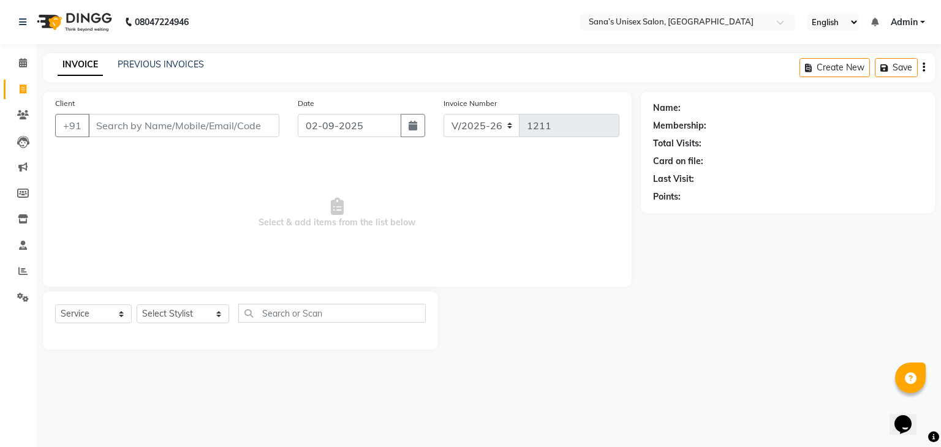 The width and height of the screenshot is (941, 447). Describe the element at coordinates (673, 179) in the screenshot. I see `div: Last Visit:` at that location.